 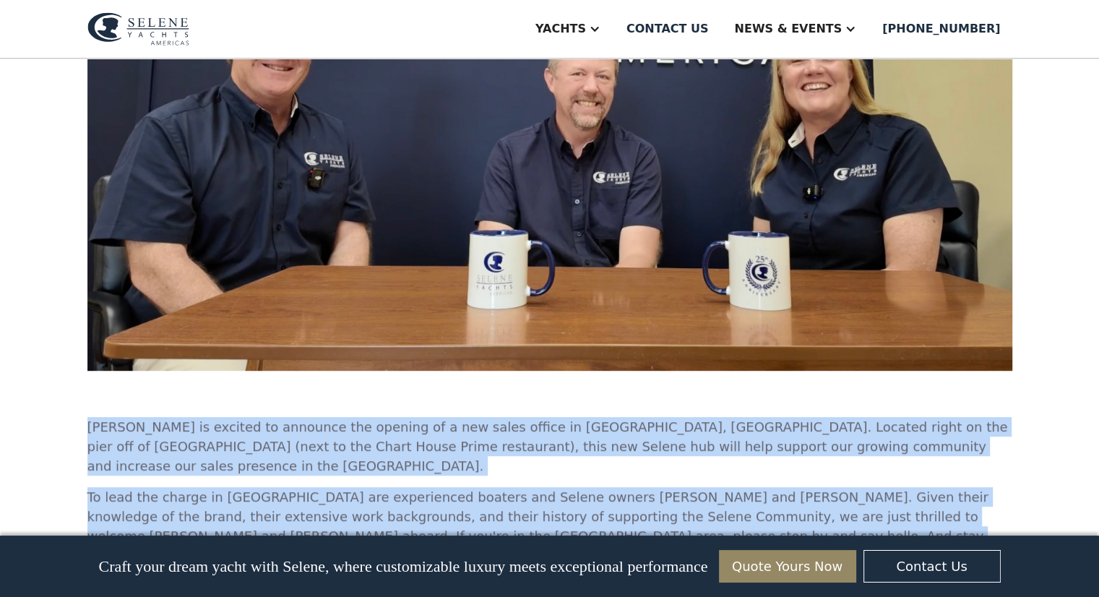 What do you see at coordinates (667, 29) in the screenshot?
I see `div: Contact us` at bounding box center [667, 29].